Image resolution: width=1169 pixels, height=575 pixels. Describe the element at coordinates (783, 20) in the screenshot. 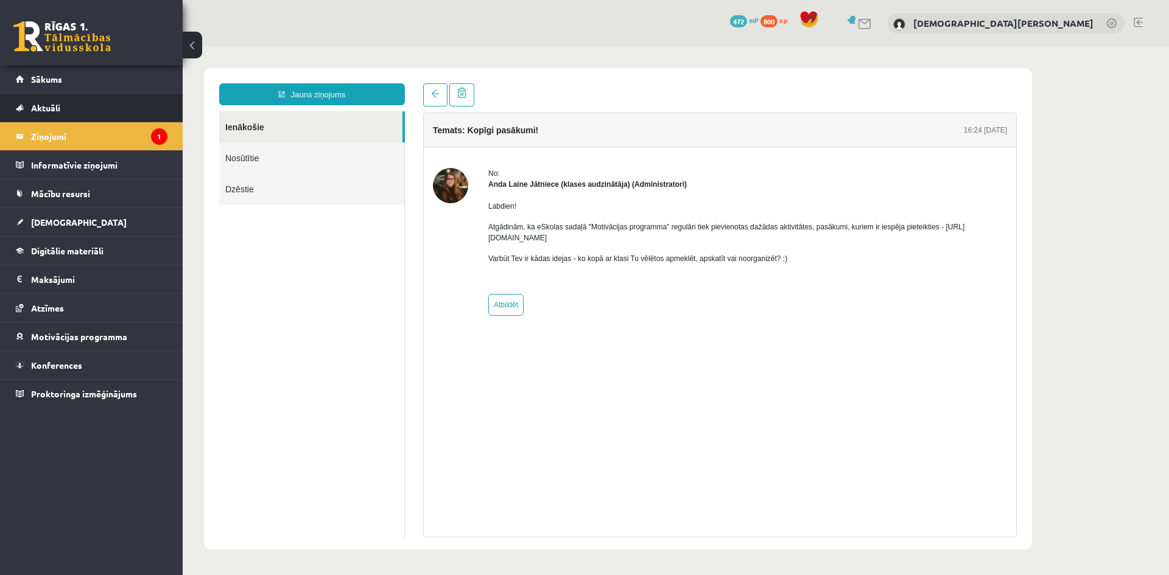

I see `span: xp` at that location.